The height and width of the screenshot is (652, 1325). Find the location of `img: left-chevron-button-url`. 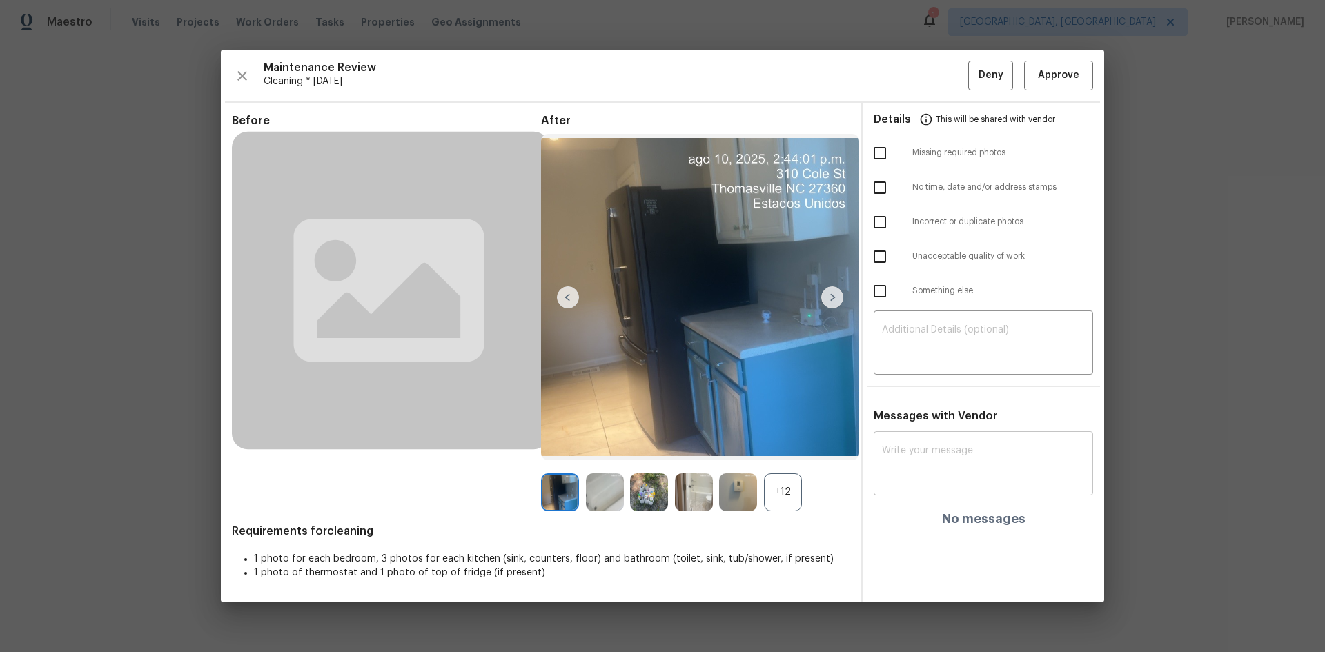

img: left-chevron-button-url is located at coordinates (568, 297).